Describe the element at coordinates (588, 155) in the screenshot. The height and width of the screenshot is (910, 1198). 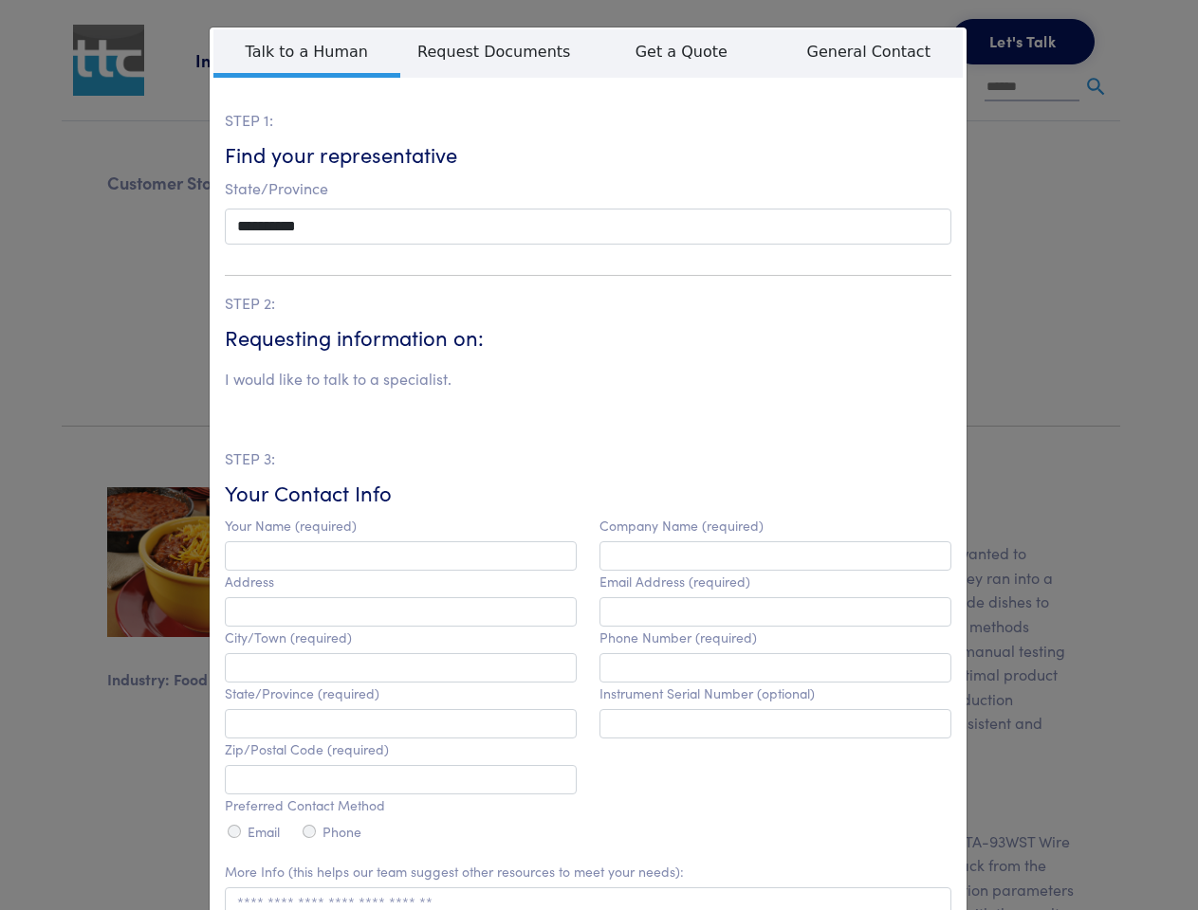
I see `h6: Find your representative` at that location.